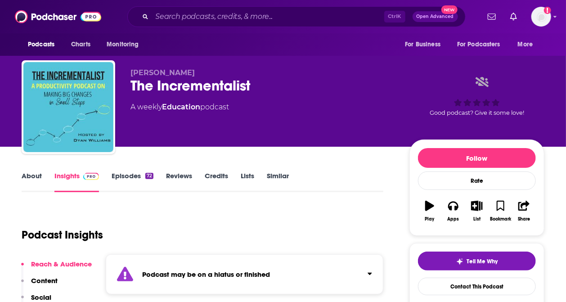 This screenshot has height=302, width=566. I want to click on img: Podchaser - Follow, Share and Rate Podcasts, so click(58, 17).